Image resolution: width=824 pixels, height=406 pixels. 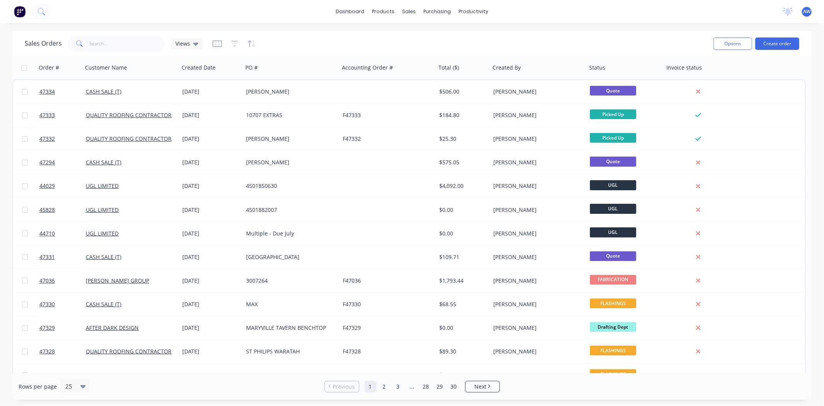 I want to click on div: Created Date, so click(x=199, y=68).